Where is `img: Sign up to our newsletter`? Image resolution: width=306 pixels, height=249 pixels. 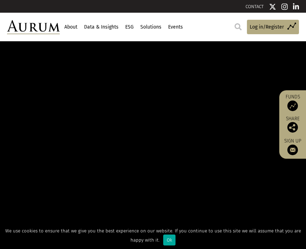 img: Sign up to our newsletter is located at coordinates (293, 150).